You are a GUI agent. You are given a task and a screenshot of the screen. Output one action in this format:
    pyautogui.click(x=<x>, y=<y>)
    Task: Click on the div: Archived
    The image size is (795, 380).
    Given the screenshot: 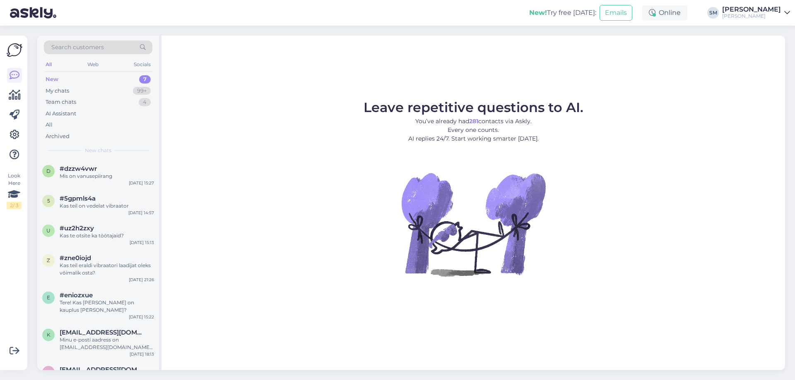 What is the action you would take?
    pyautogui.click(x=58, y=137)
    